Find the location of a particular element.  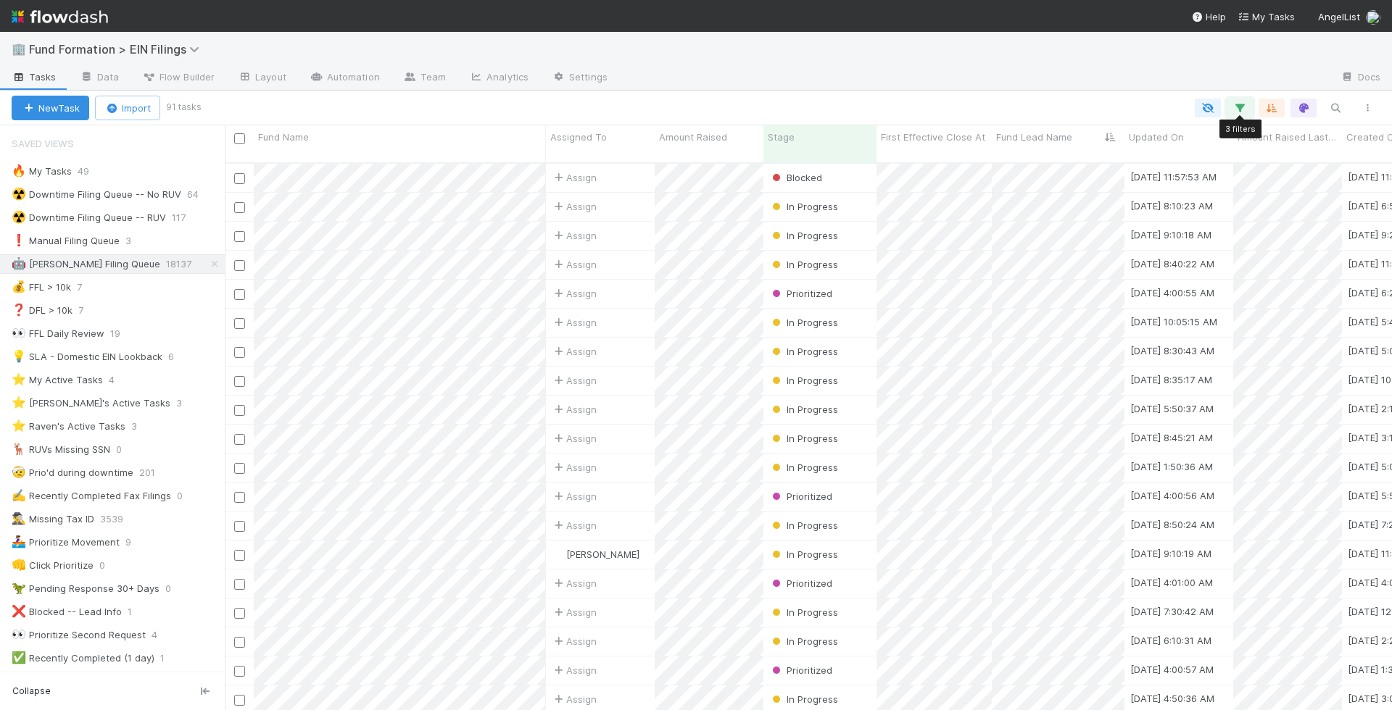

div: Prioritize Second Request is located at coordinates (78, 635).